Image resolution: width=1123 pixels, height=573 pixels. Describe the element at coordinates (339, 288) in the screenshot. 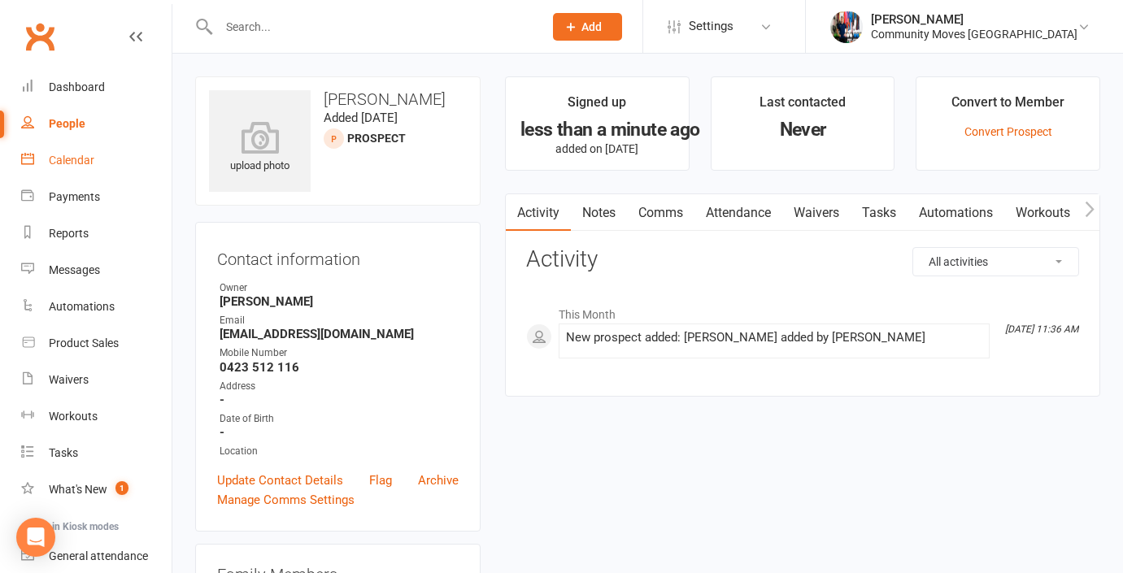

I see `div: Owner` at that location.